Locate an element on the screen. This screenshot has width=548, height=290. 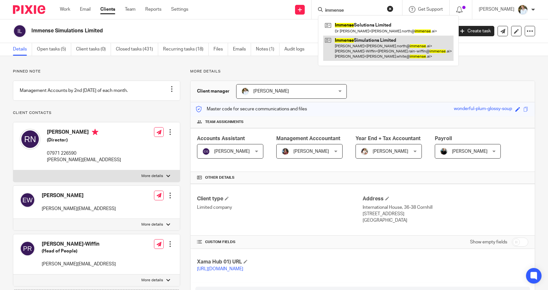
a: Email is located at coordinates (85, 9).